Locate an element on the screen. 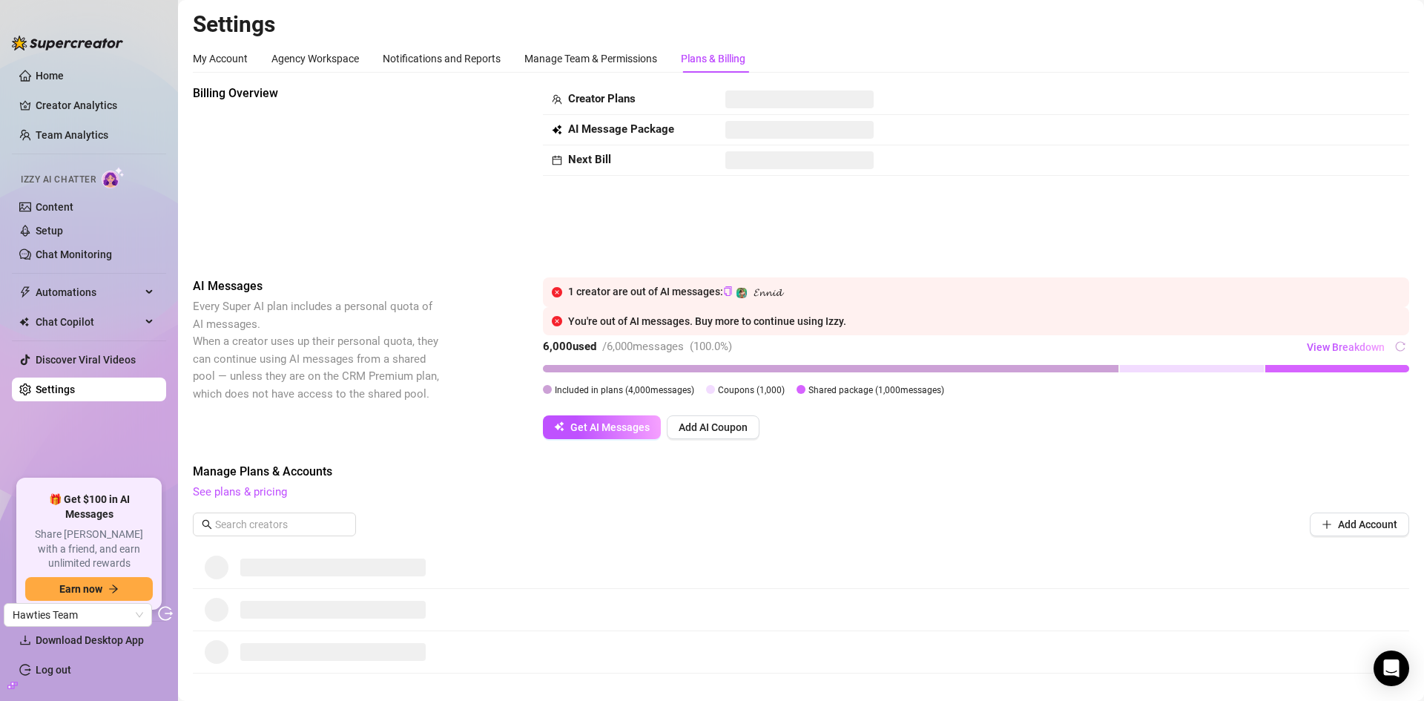 The image size is (1424, 701). span: Automations is located at coordinates (88, 292).